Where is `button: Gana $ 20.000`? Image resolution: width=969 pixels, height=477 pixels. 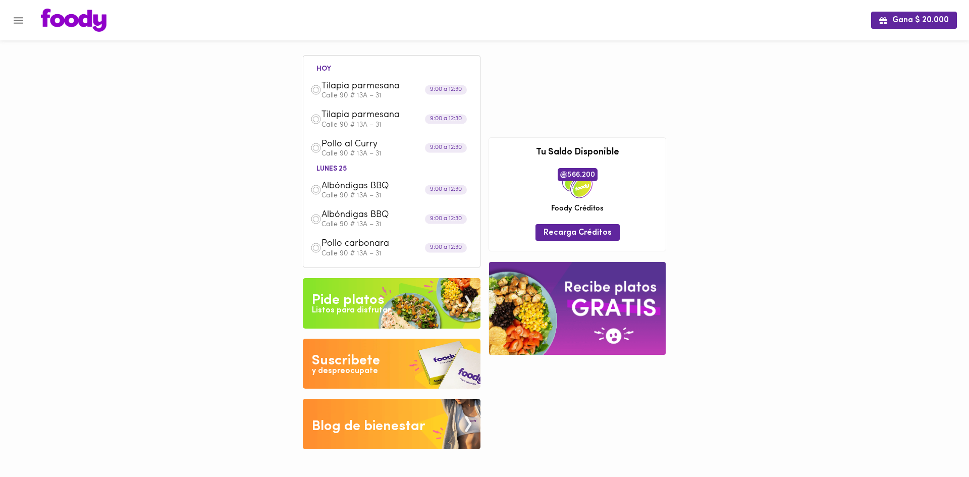 button: Gana $ 20.000 is located at coordinates (914, 20).